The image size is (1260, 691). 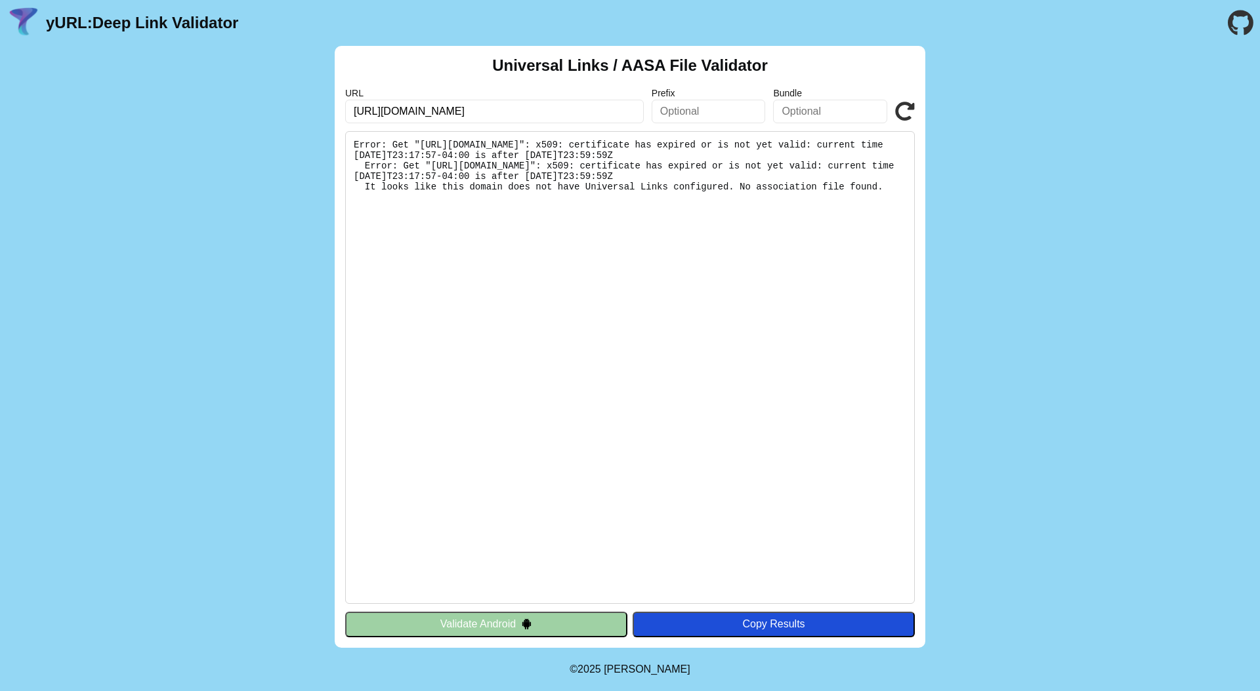 What do you see at coordinates (830, 93) in the screenshot?
I see `label: Bundle` at bounding box center [830, 93].